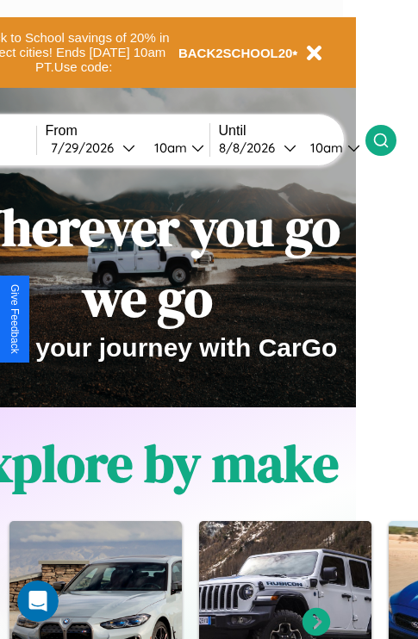 Image resolution: width=418 pixels, height=639 pixels. Describe the element at coordinates (86, 147) in the screenshot. I see `div: 7 / 29 / 2026` at that location.